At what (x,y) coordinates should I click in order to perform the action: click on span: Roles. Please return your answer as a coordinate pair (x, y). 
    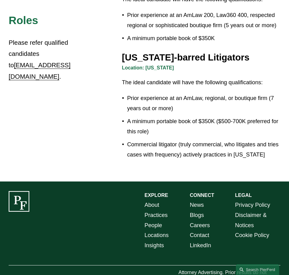
    Looking at the image, I should click on (23, 20).